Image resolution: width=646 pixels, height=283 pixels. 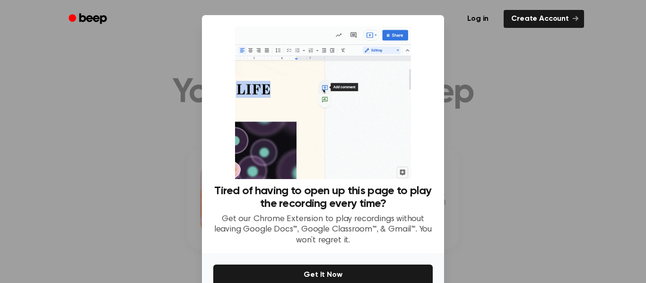 What do you see at coordinates (323, 103) in the screenshot?
I see `img: Beep extension in action` at bounding box center [323, 103].